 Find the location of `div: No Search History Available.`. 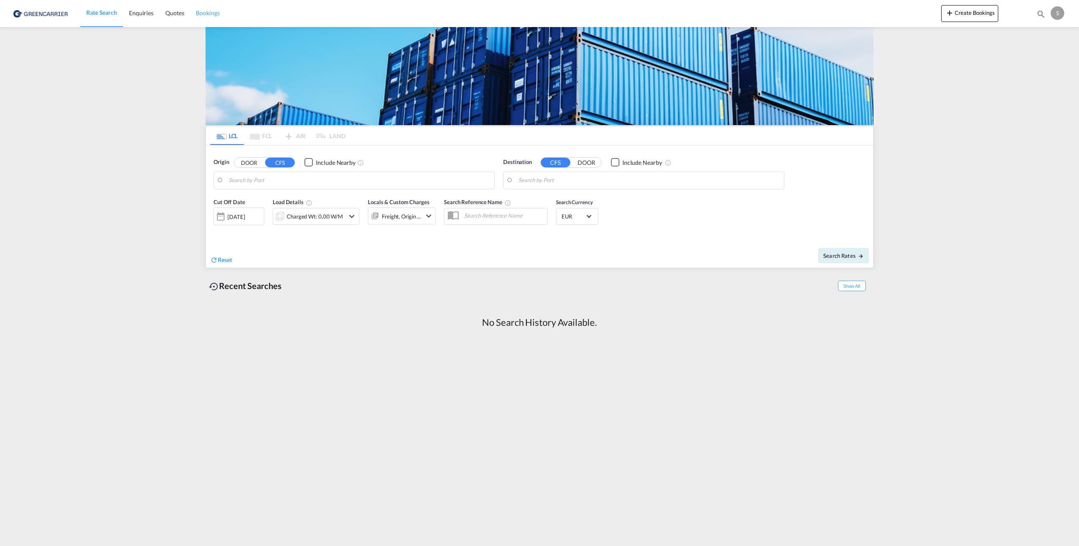

div: No Search History Available. is located at coordinates (539, 322).